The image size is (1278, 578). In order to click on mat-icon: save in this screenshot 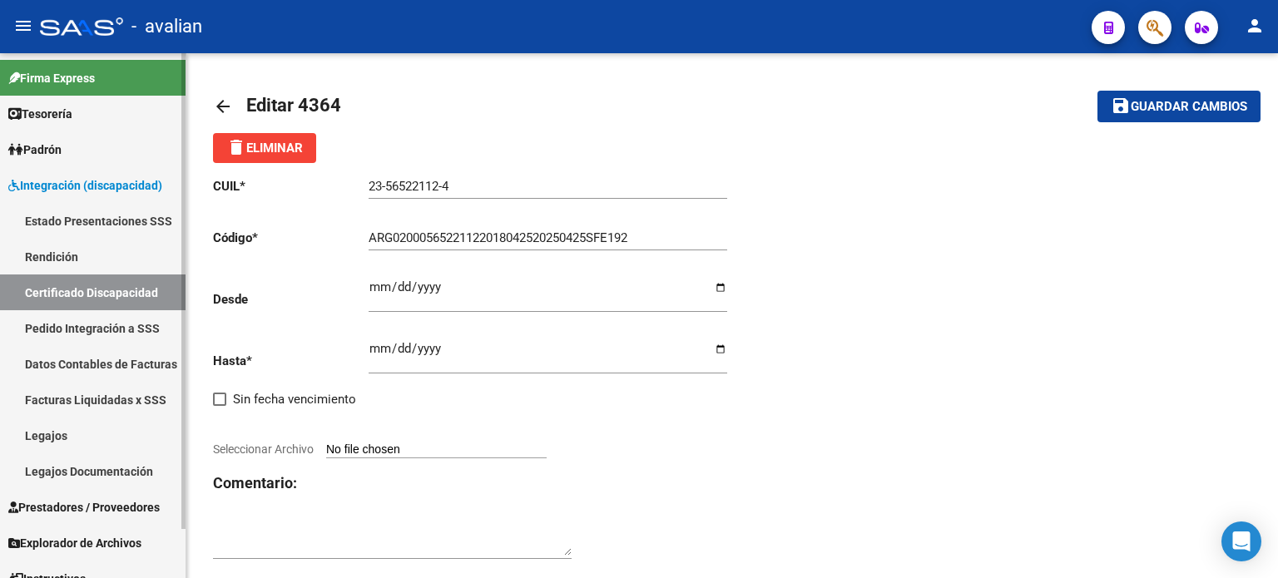, I will do `click(1120, 106)`.